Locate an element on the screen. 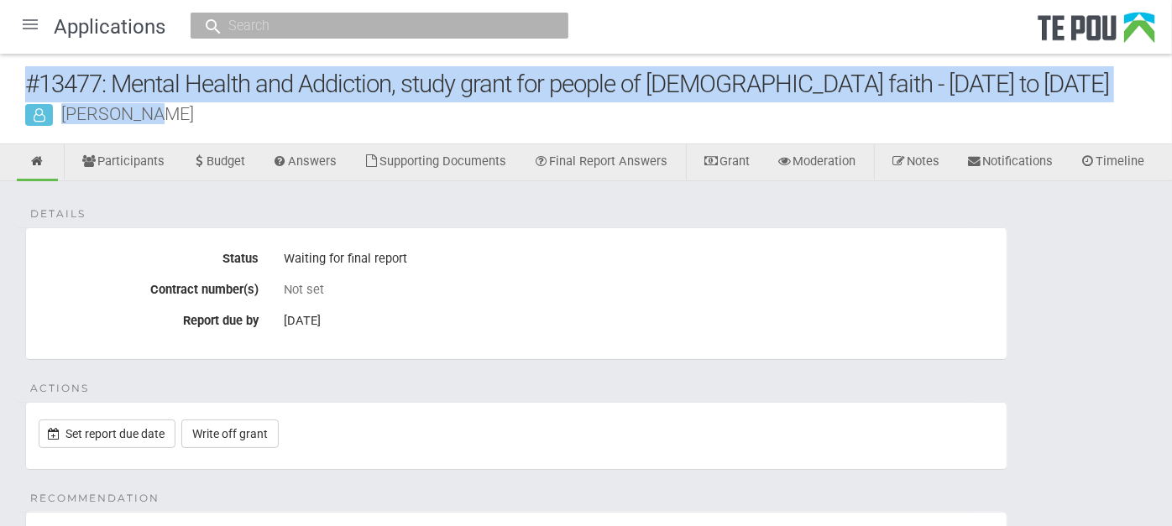 This screenshot has height=526, width=1172. label: Report due by is located at coordinates (149, 317).